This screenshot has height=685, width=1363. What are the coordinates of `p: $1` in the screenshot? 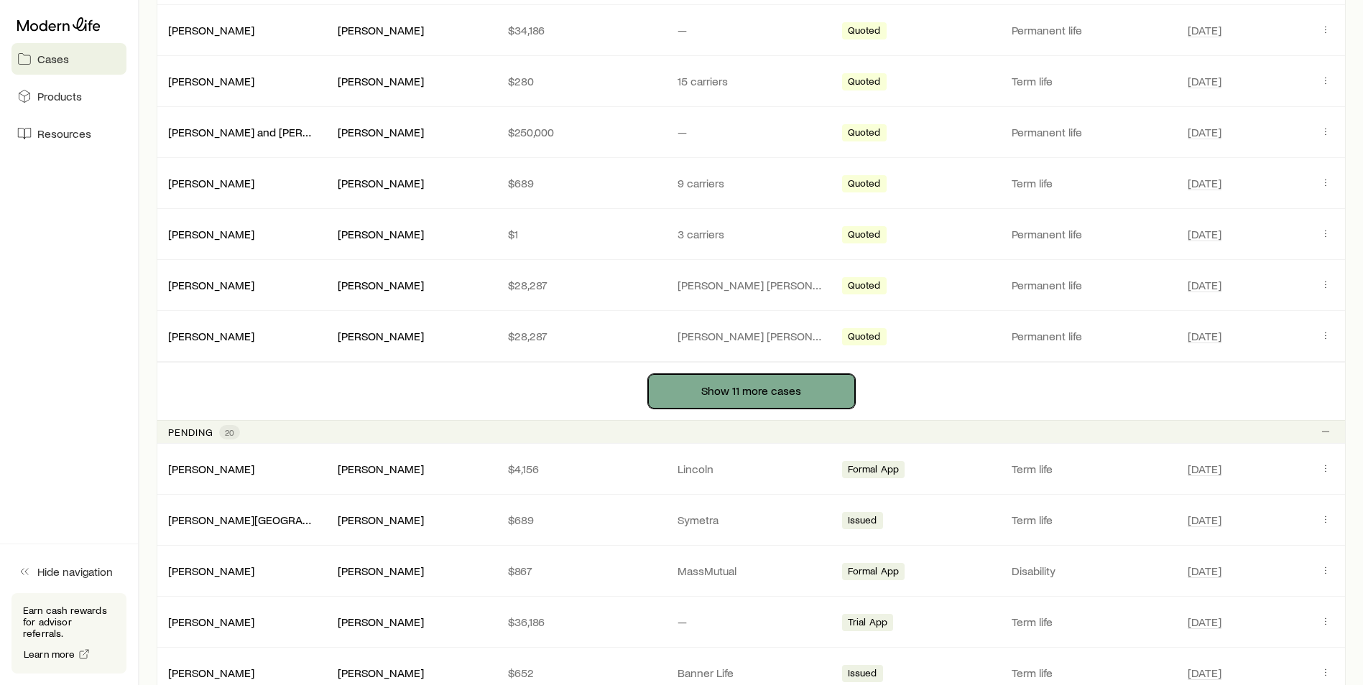 It's located at (581, 234).